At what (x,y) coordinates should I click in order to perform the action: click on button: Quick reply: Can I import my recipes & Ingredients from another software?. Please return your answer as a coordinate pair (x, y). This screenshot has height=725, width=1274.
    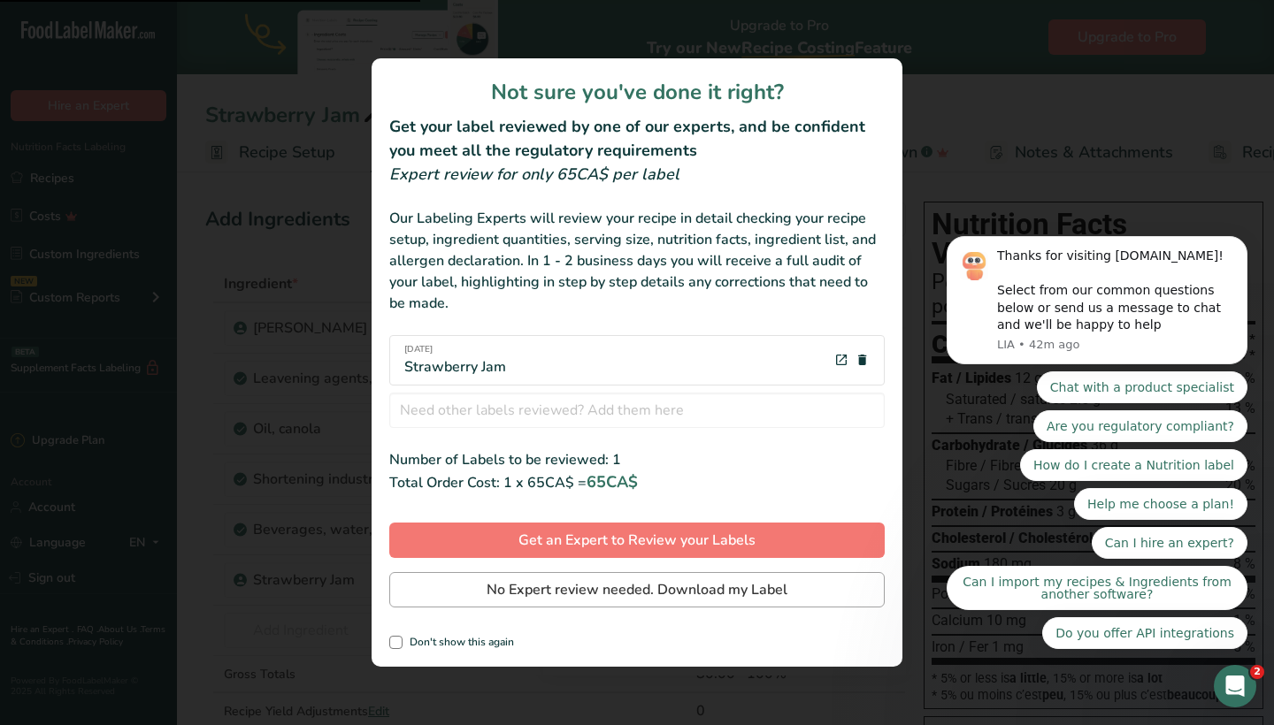
    Looking at the image, I should click on (177, 654).